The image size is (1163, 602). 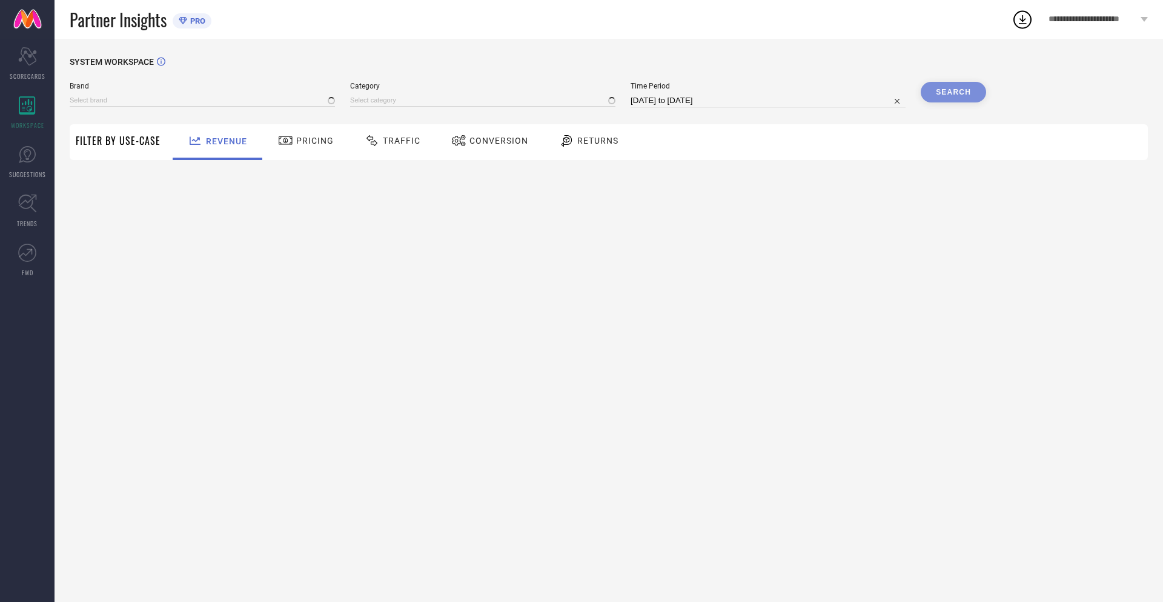 What do you see at coordinates (768, 101) in the screenshot?
I see `input: Select time period` at bounding box center [768, 101].